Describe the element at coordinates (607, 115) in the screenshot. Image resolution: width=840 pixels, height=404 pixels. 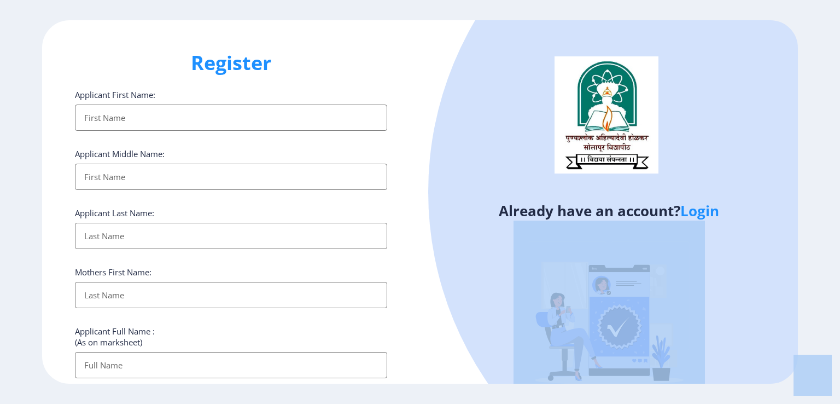
I see `img: logo` at that location.